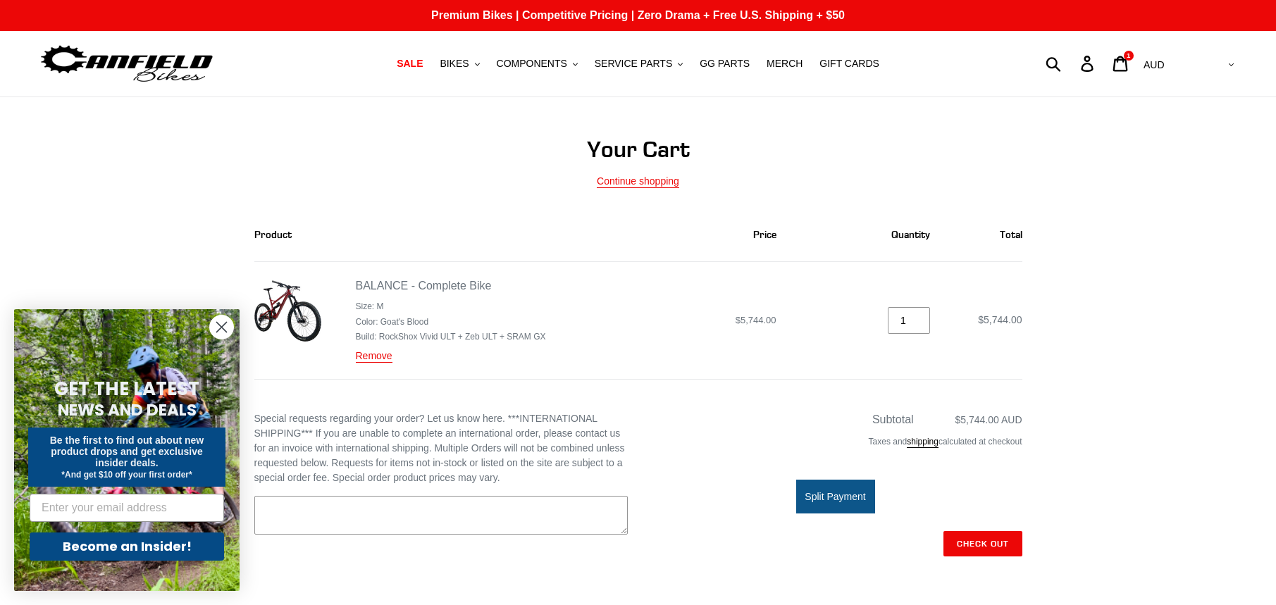 The height and width of the screenshot is (605, 1276). Describe the element at coordinates (127, 63) in the screenshot. I see `img: Canfield Bikes` at that location.